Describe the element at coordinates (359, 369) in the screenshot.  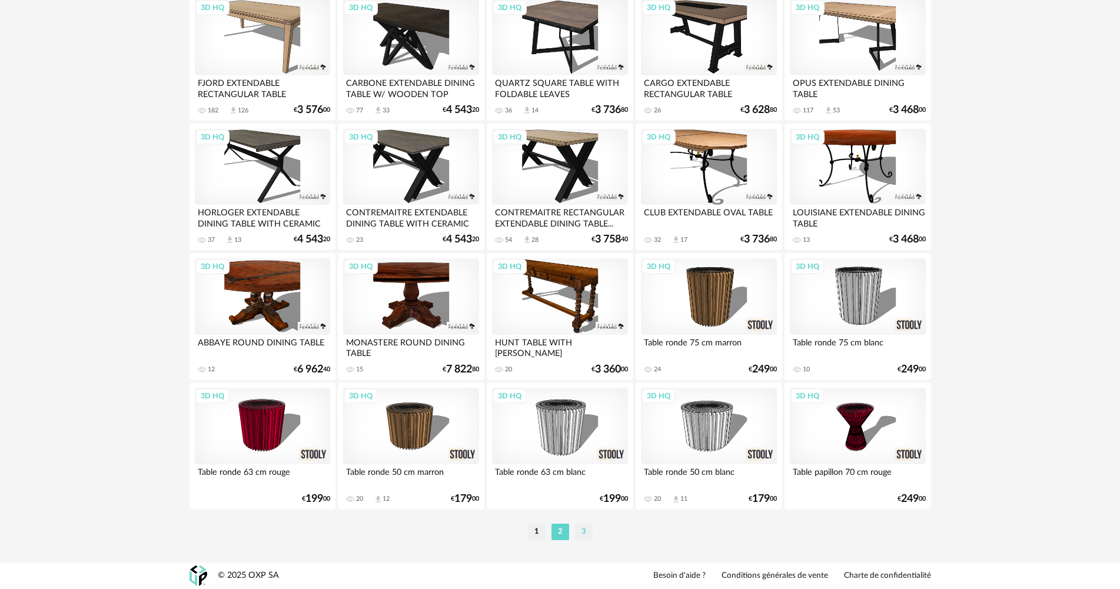
I see `div: 15` at that location.